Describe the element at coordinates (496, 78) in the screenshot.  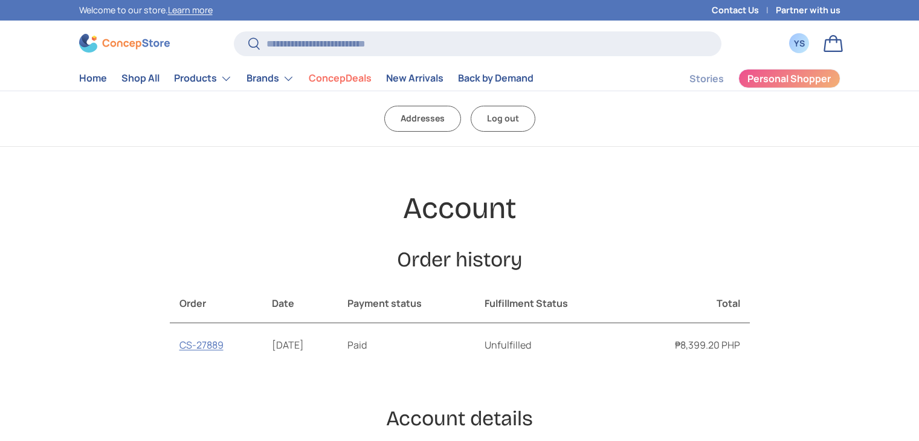
I see `a: Back by Demand` at that location.